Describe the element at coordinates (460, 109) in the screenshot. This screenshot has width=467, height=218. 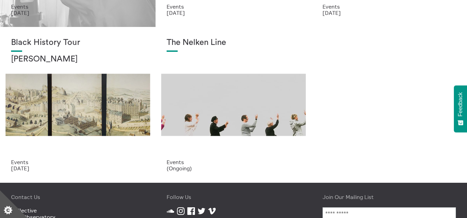
I see `button: Feedback - Show survey` at that location.